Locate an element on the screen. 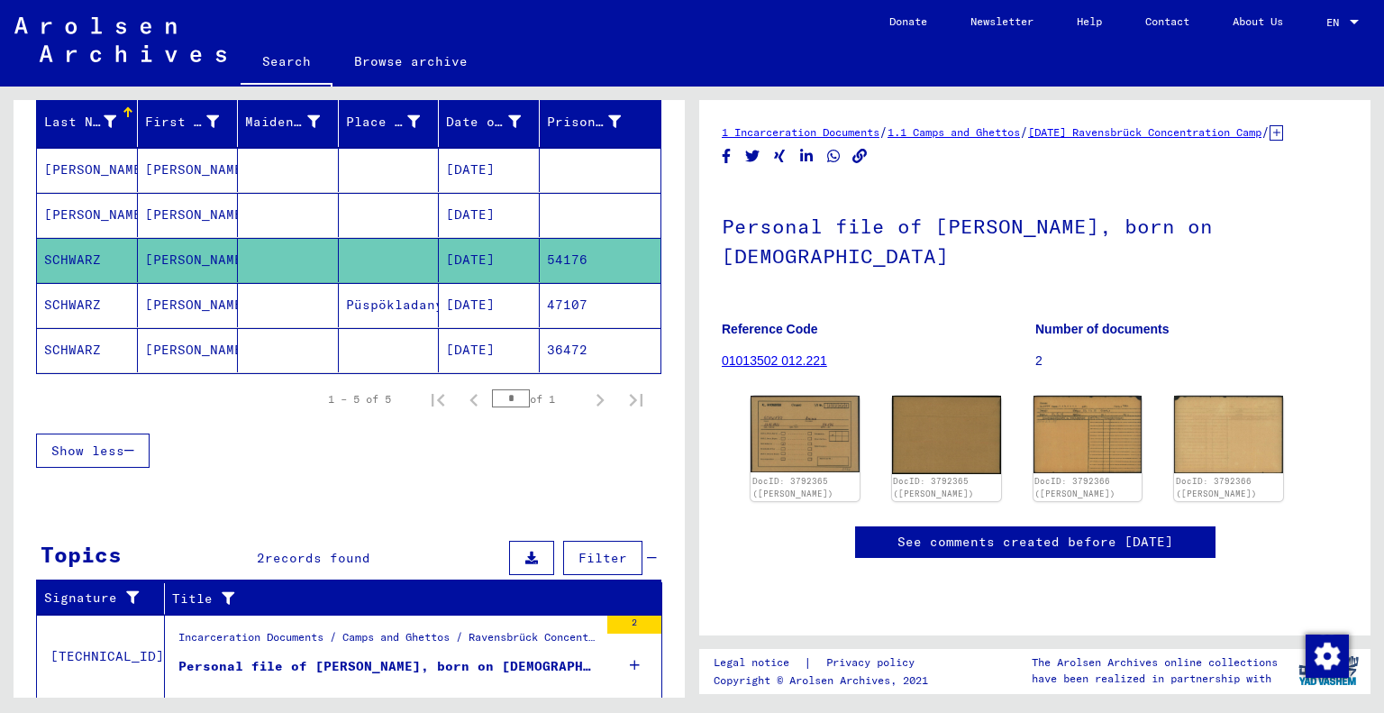  mat-header-cell: First Name is located at coordinates (188, 122).